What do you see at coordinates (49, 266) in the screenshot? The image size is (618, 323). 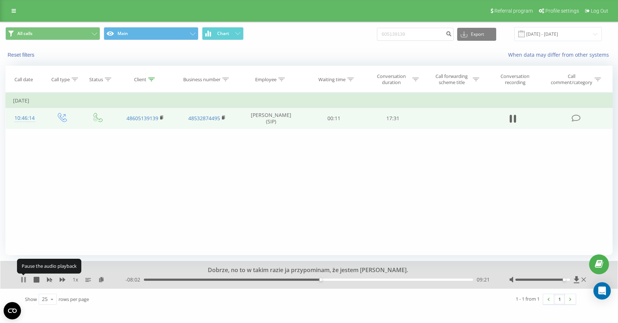 I see `div: Pause the audio playback` at bounding box center [49, 266].